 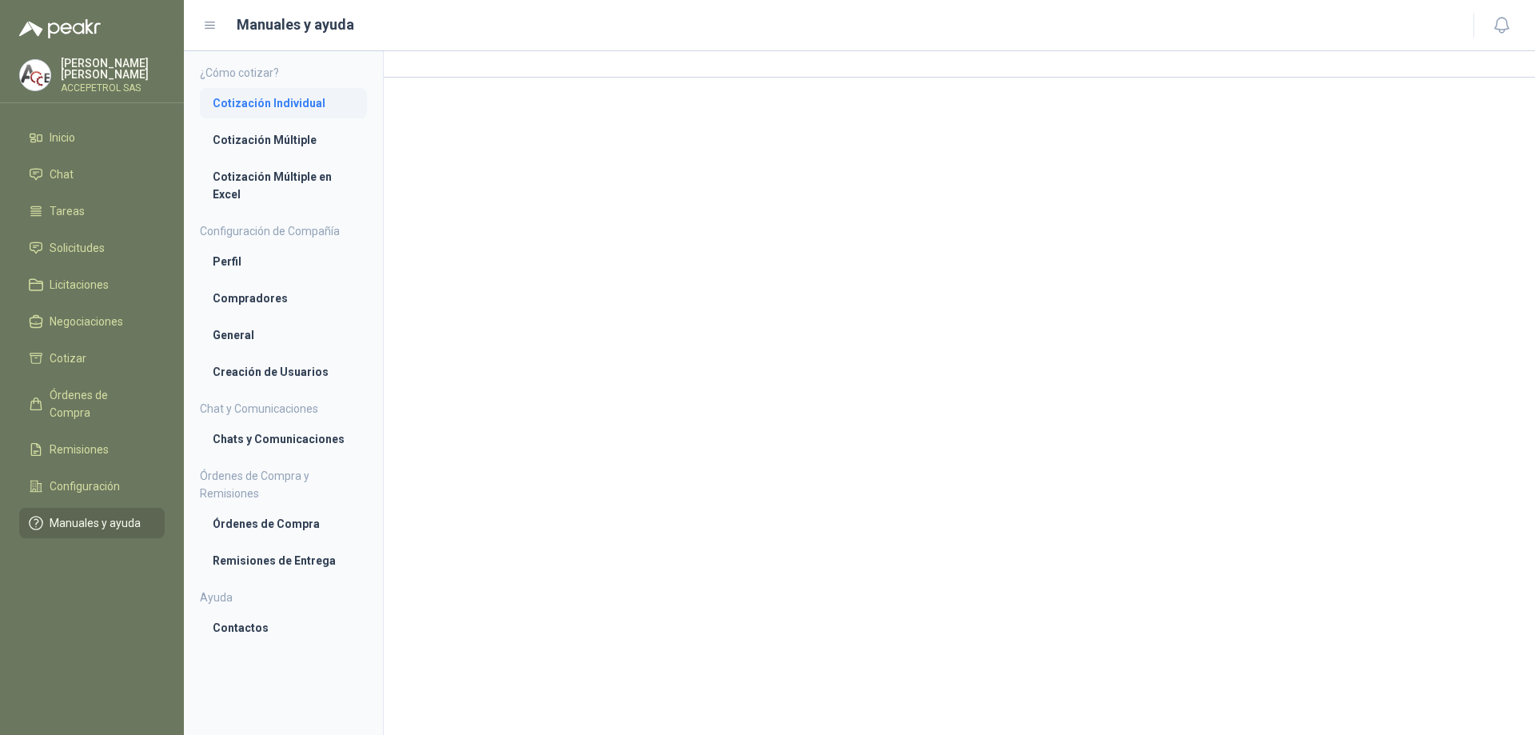 I want to click on a: Tareas, so click(x=92, y=211).